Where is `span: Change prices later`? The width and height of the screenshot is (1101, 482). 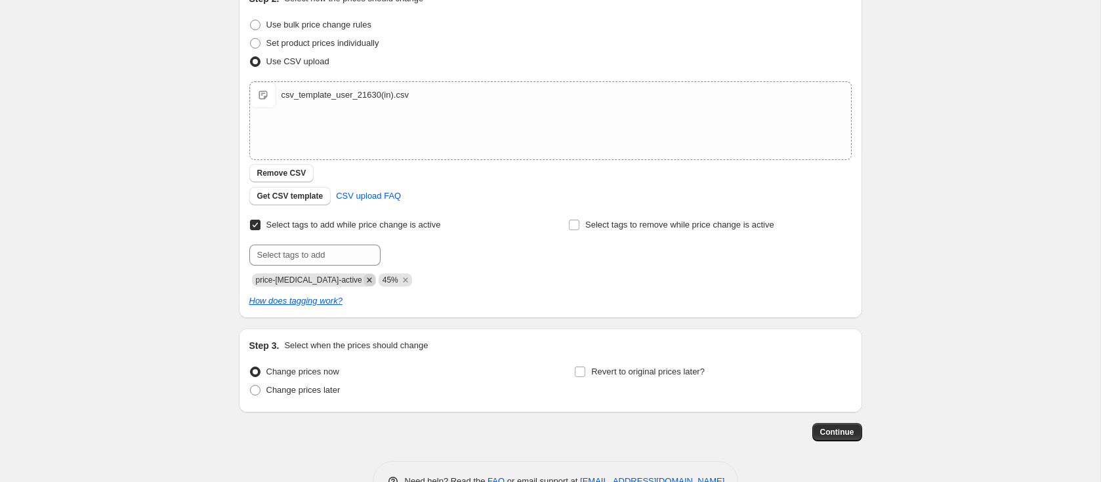 span: Change prices later is located at coordinates (303, 390).